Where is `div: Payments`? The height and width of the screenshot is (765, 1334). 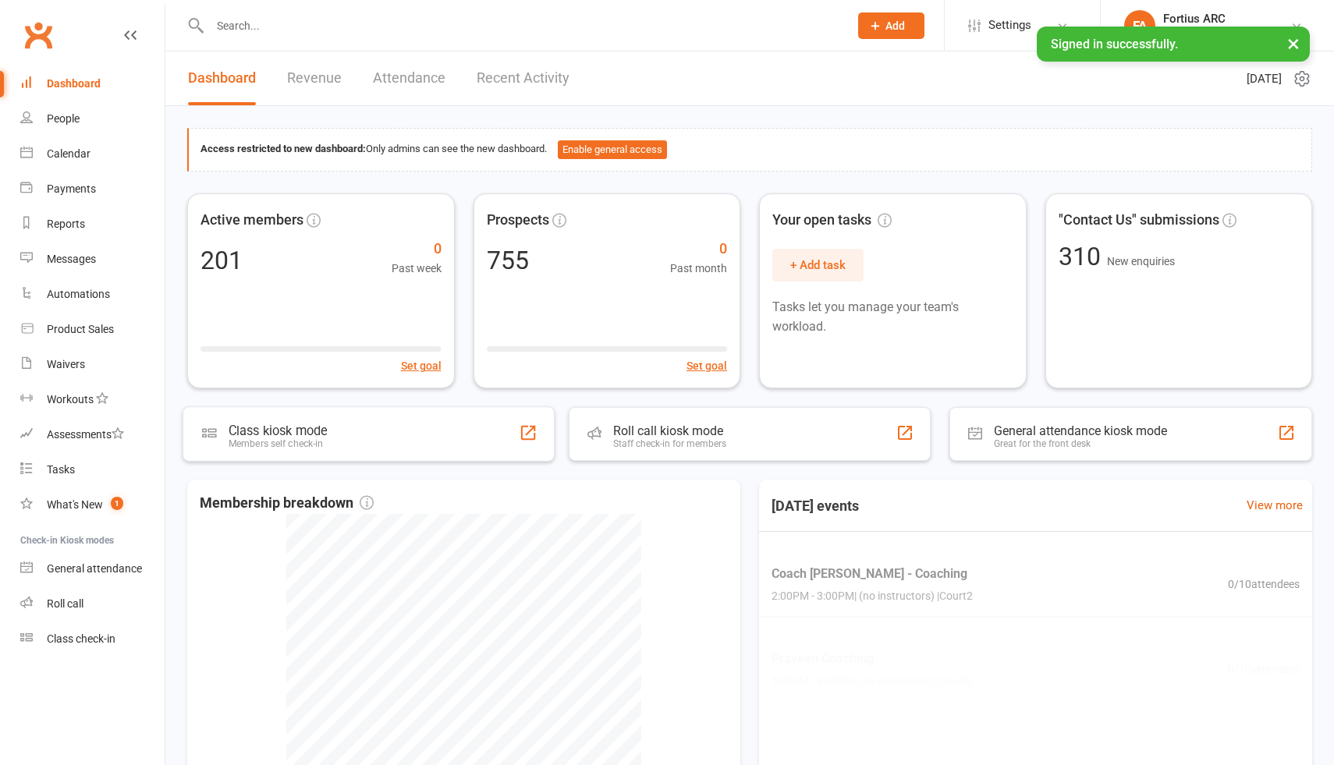 div: Payments is located at coordinates (71, 189).